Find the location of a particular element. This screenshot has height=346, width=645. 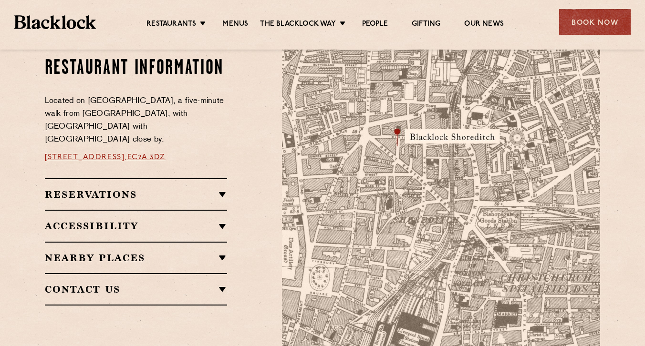

a: Menus is located at coordinates (235, 25).